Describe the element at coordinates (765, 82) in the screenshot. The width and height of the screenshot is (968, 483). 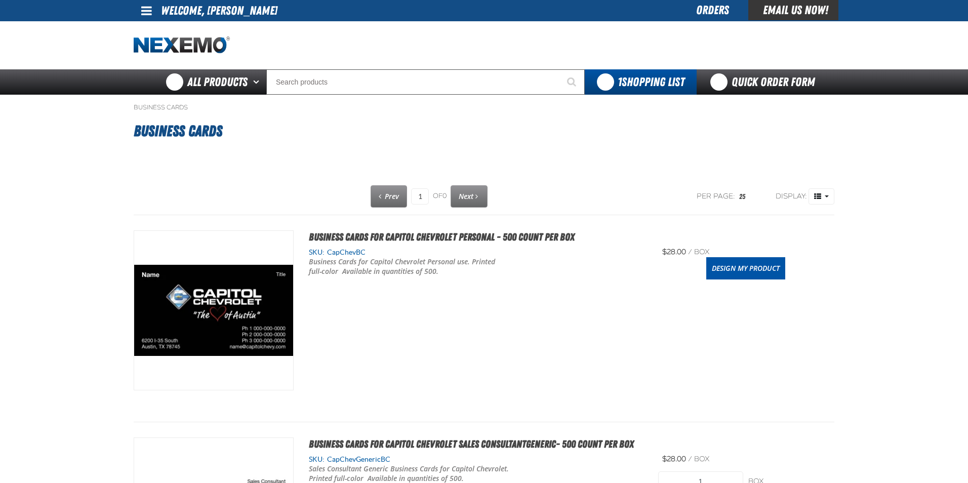
I see `a: Quick Order Form` at that location.